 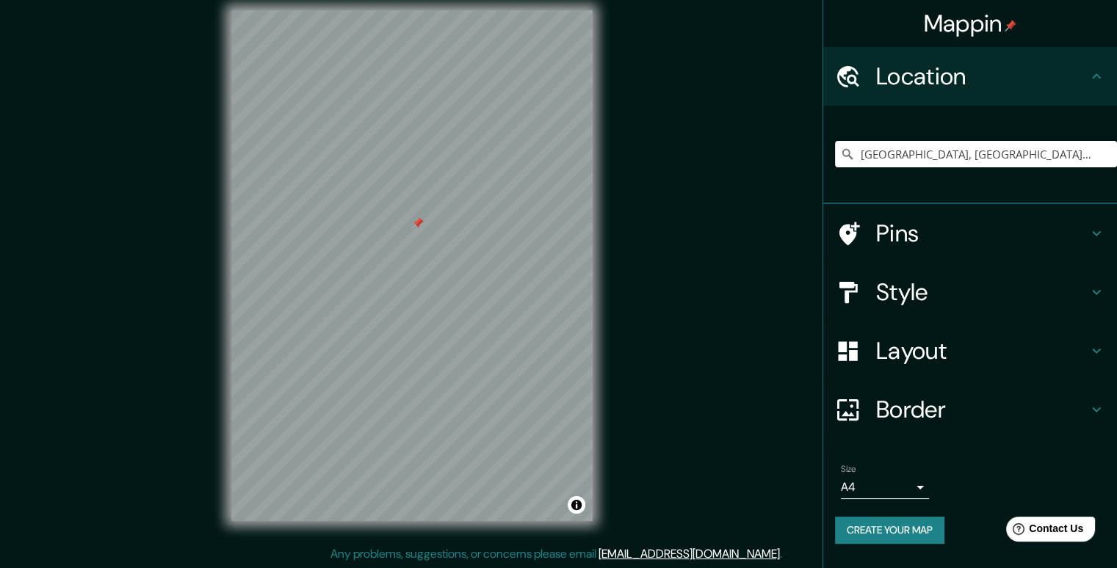 I want to click on div: Style, so click(x=970, y=292).